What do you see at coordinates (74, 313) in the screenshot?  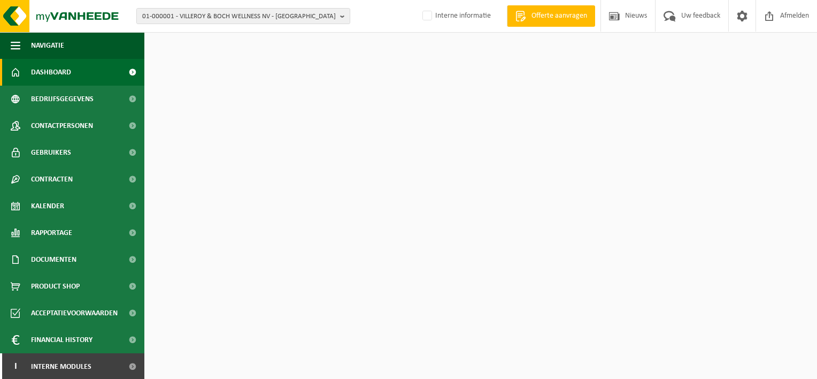 I see `span: Acceptatievoorwaarden` at bounding box center [74, 313].